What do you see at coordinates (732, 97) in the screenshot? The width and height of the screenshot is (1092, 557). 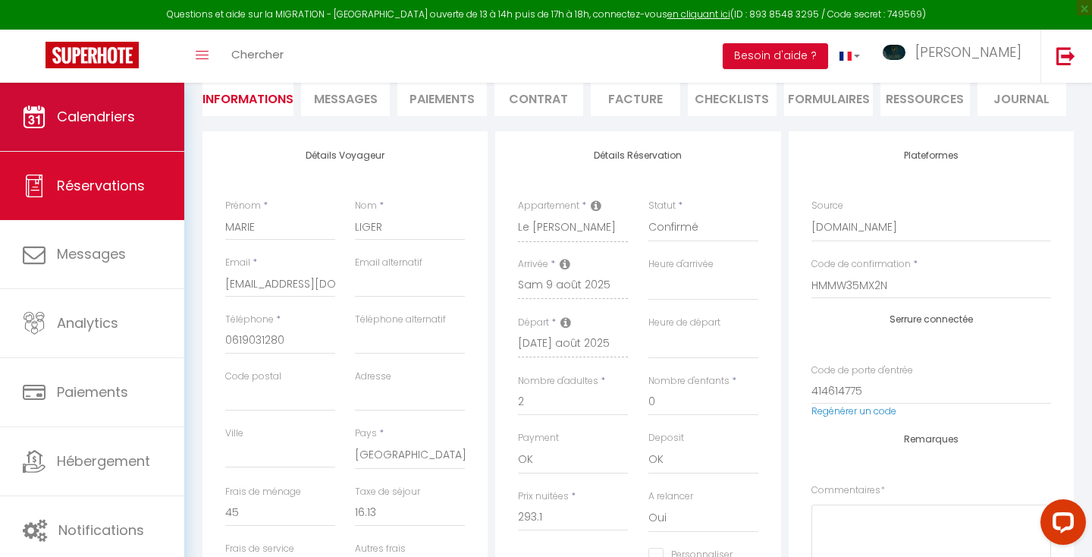 I see `li: CHECKLISTS` at bounding box center [732, 97].